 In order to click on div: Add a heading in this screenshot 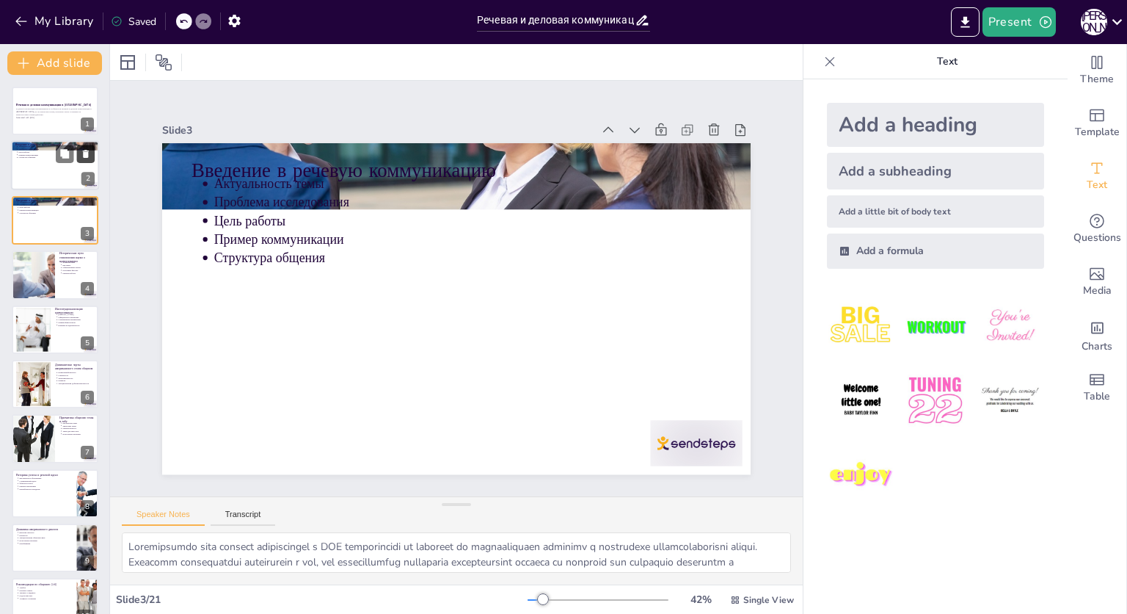, I will do `click(936, 125)`.